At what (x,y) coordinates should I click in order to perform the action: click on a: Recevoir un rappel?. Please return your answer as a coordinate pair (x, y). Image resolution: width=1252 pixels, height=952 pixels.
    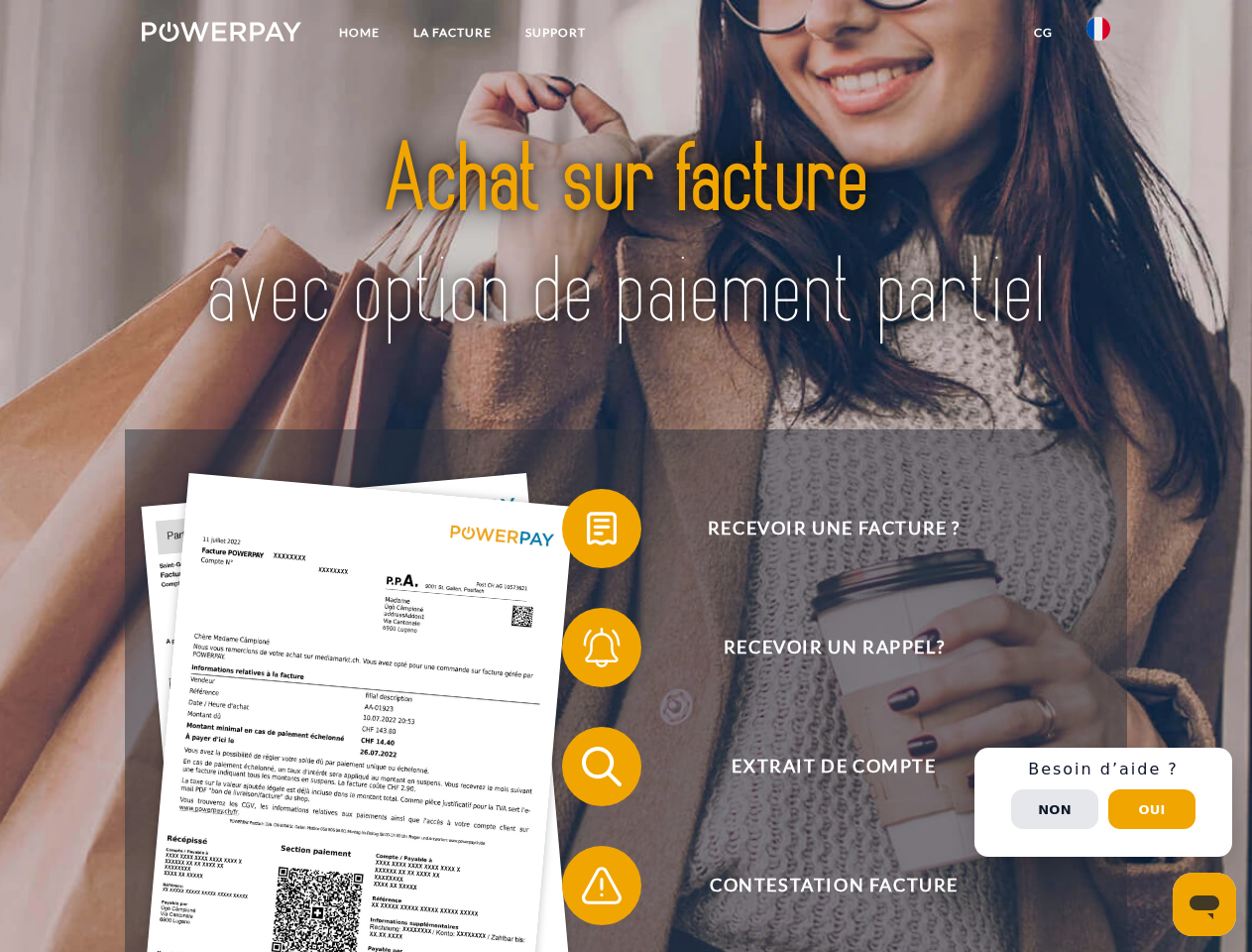
    Looking at the image, I should click on (820, 647).